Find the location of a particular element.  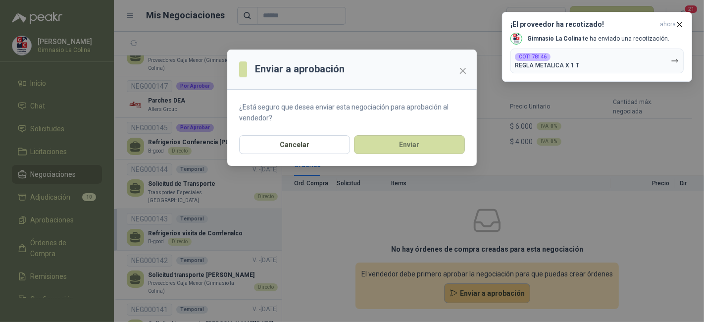

h3: Enviar a aprobación is located at coordinates (300, 69).